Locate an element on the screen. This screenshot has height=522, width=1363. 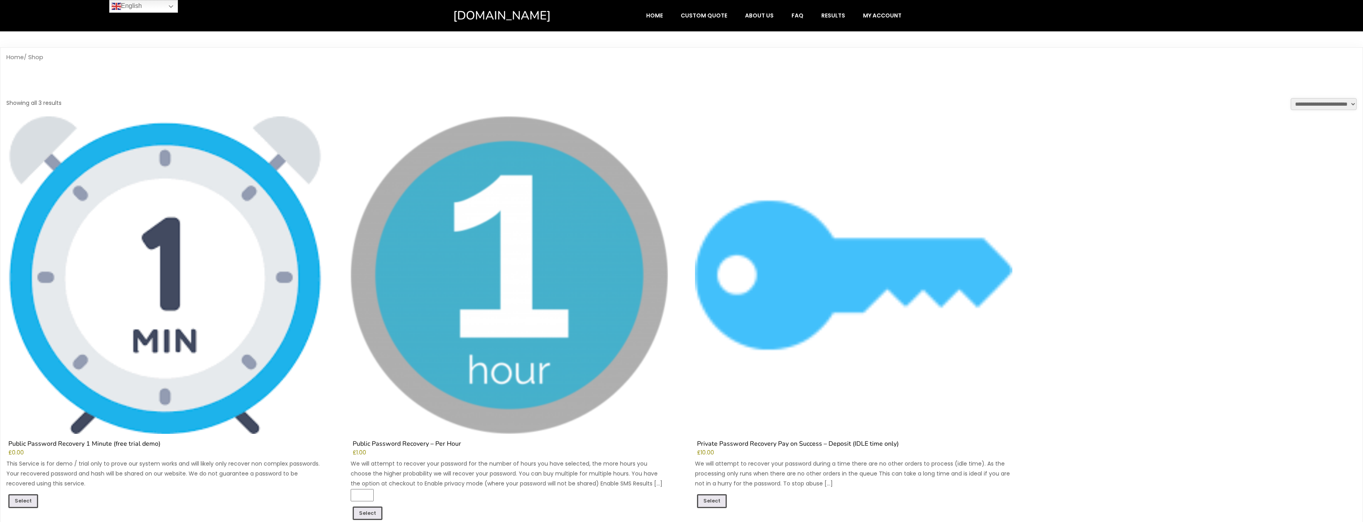
img: Private Password Recovery Pay on Success - Deposit (IDLE time only) is located at coordinates (854, 275).